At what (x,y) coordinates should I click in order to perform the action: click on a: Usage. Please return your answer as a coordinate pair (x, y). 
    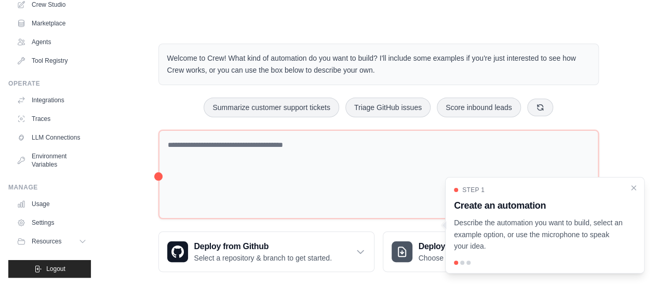
    Looking at the image, I should click on (51, 204).